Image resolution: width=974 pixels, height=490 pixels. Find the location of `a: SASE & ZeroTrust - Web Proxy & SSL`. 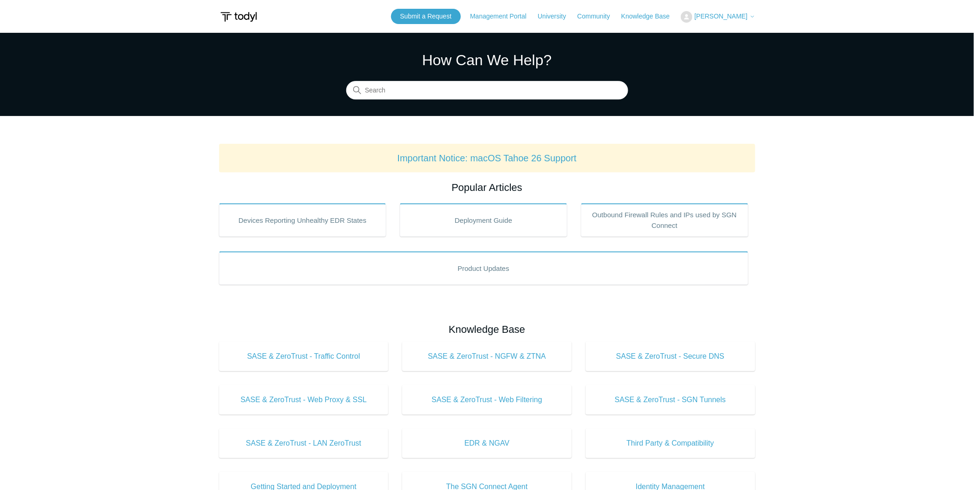

a: SASE & ZeroTrust - Web Proxy & SSL is located at coordinates (304, 400).